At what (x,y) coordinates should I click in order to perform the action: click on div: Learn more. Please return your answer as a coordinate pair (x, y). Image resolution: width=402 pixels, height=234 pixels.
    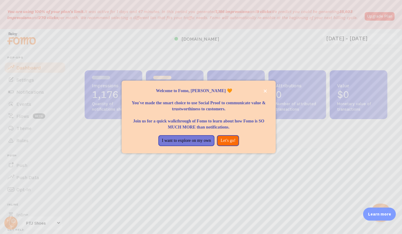
    Looking at the image, I should click on (380, 214).